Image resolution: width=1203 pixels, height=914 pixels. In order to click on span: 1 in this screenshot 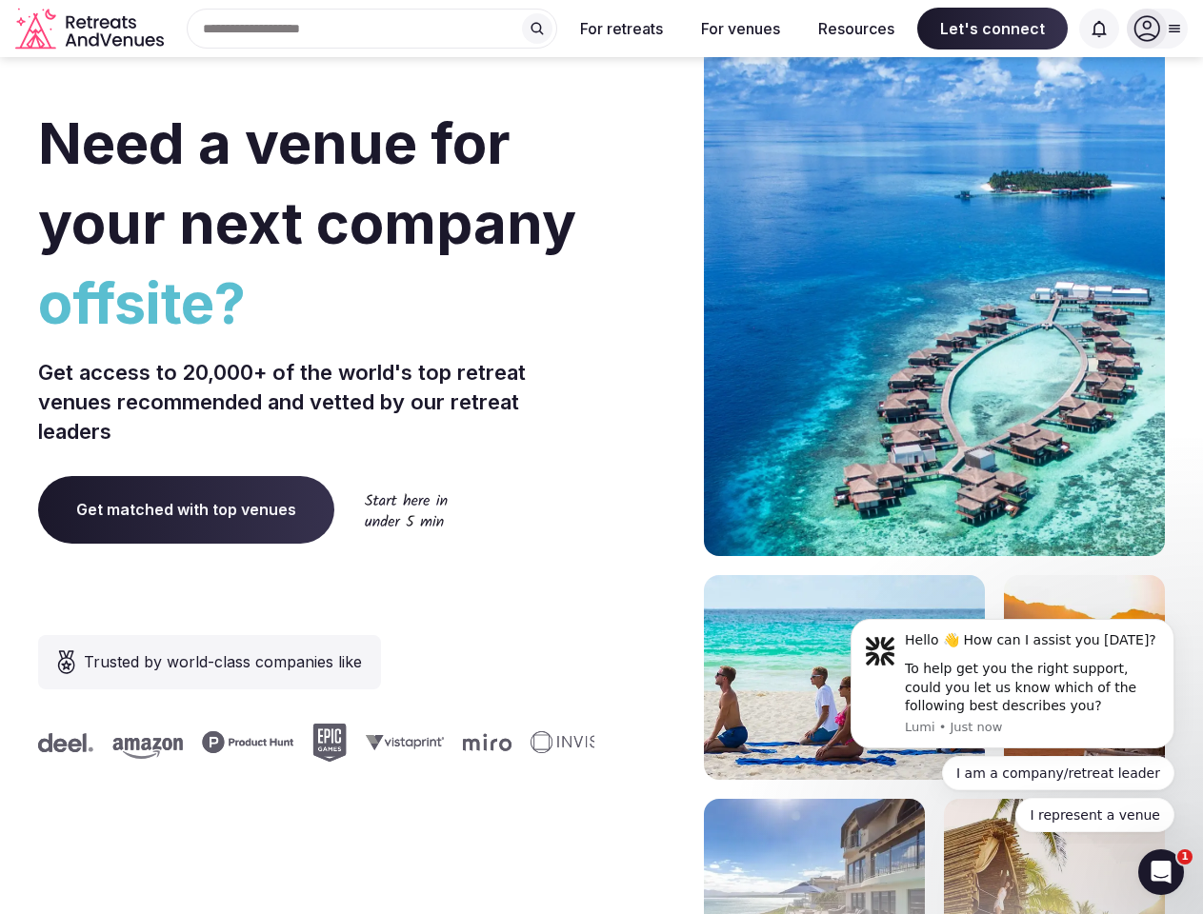, I will do `click(1184, 857)`.